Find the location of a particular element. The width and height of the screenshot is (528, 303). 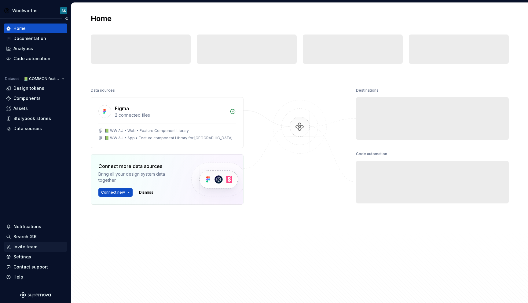

button: Contact support is located at coordinates (35, 267).